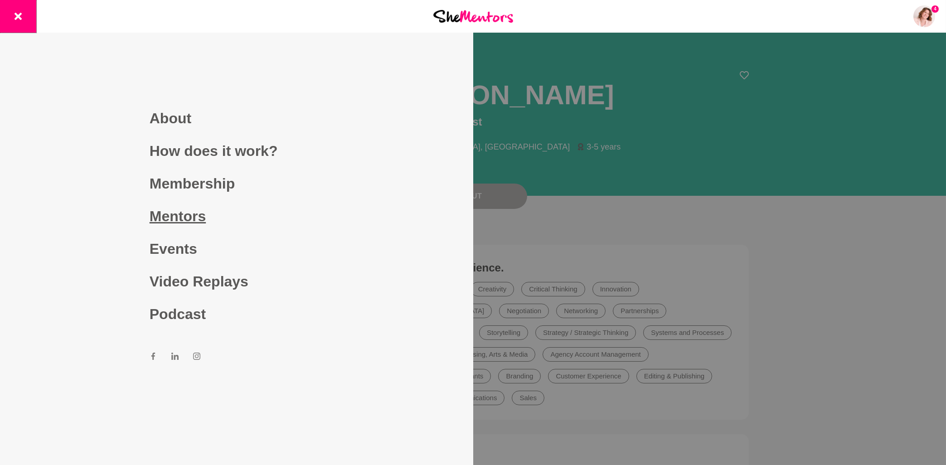 This screenshot has height=465, width=946. Describe the element at coordinates (237, 118) in the screenshot. I see `a: About` at that location.